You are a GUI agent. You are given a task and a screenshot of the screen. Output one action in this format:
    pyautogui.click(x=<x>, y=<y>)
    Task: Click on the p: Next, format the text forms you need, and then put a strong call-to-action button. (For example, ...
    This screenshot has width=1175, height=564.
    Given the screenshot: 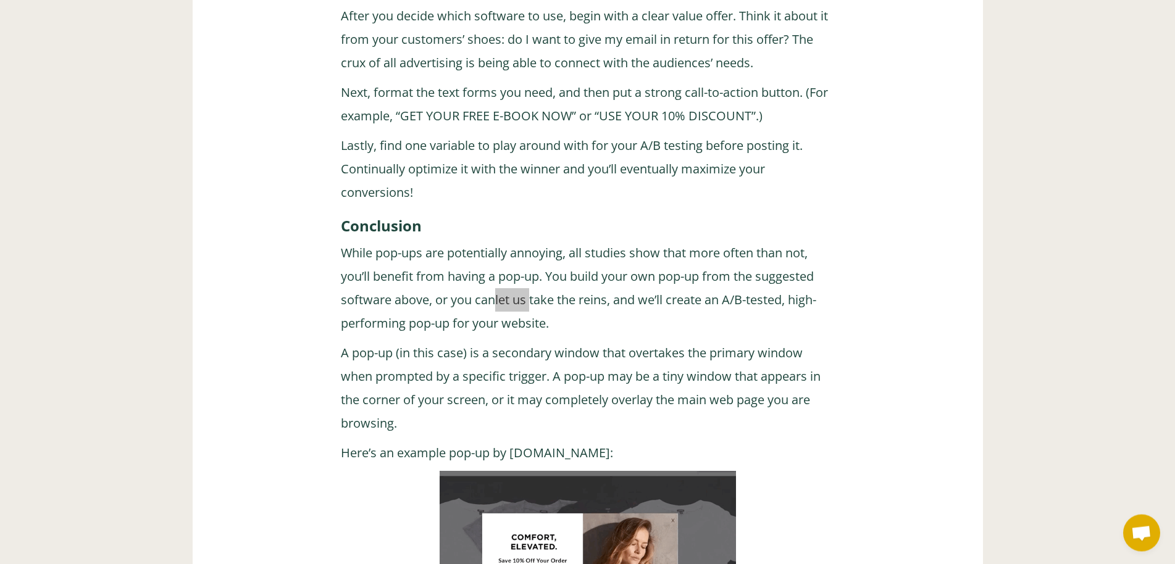 What is the action you would take?
    pyautogui.click(x=588, y=104)
    